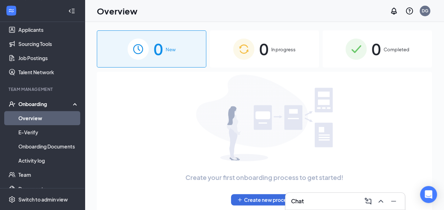  I want to click on button: PlusCreate new process, so click(264, 200).